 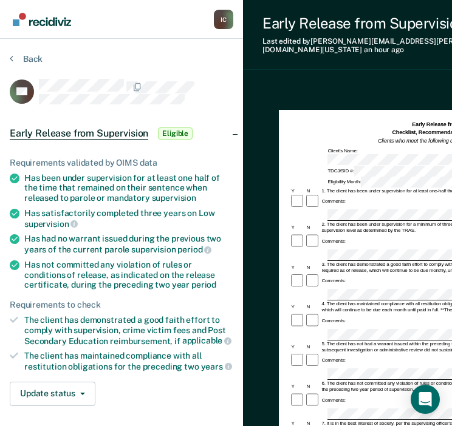 I want to click on span: Eligible, so click(x=175, y=134).